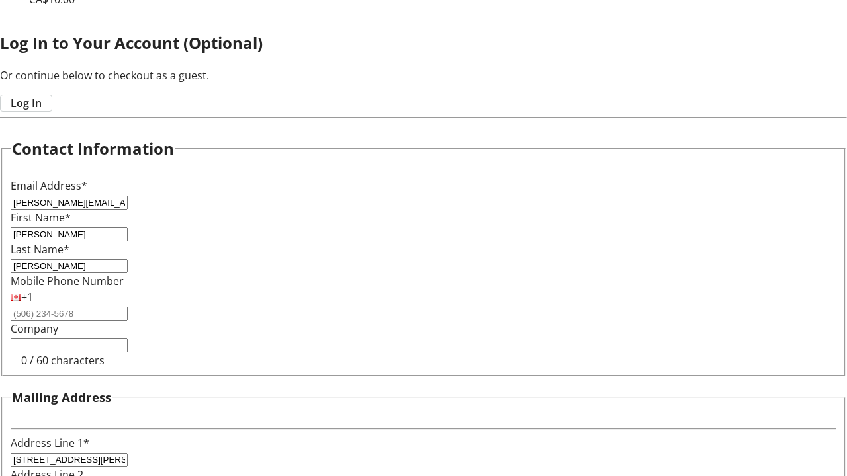 The height and width of the screenshot is (476, 847). I want to click on label: Last Name*, so click(40, 249).